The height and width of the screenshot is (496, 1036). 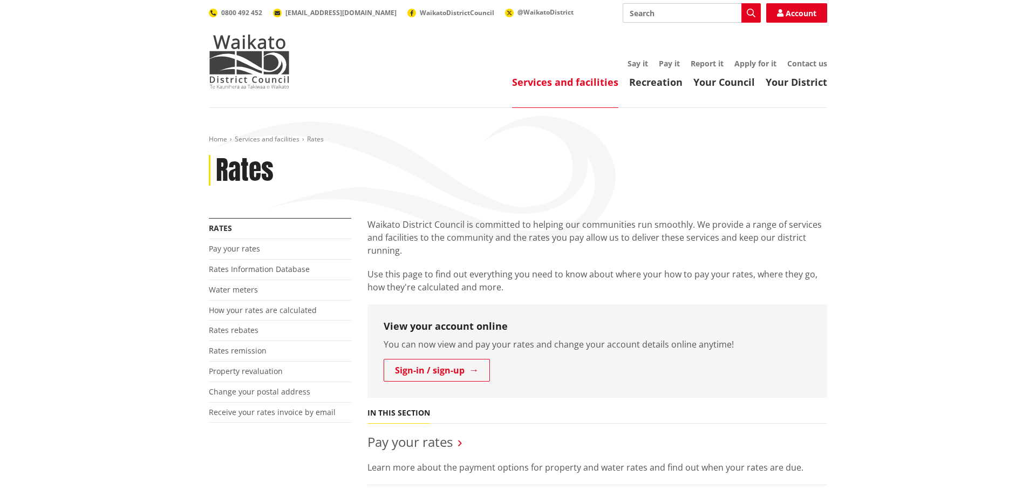 What do you see at coordinates (220, 228) in the screenshot?
I see `a: Rates` at bounding box center [220, 228].